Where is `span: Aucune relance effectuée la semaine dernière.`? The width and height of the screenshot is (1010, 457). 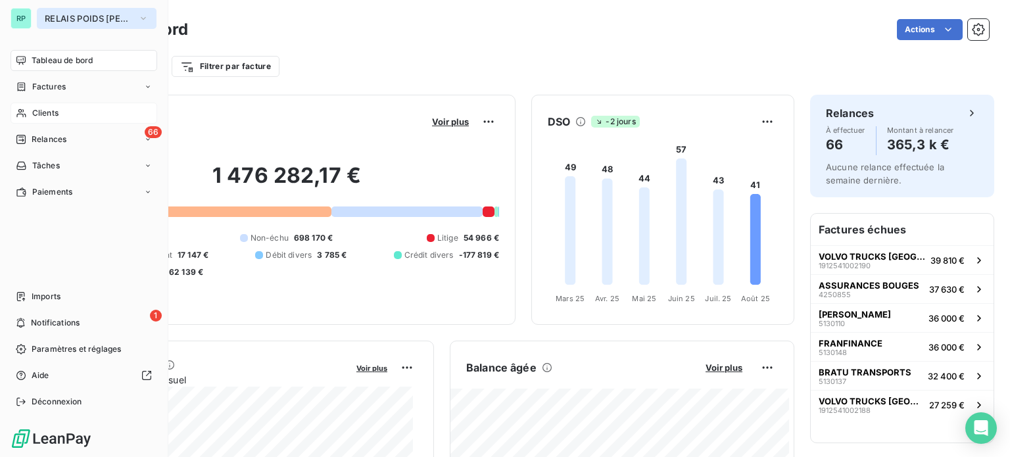
span: Aucune relance effectuée la semaine dernière. is located at coordinates (885, 174).